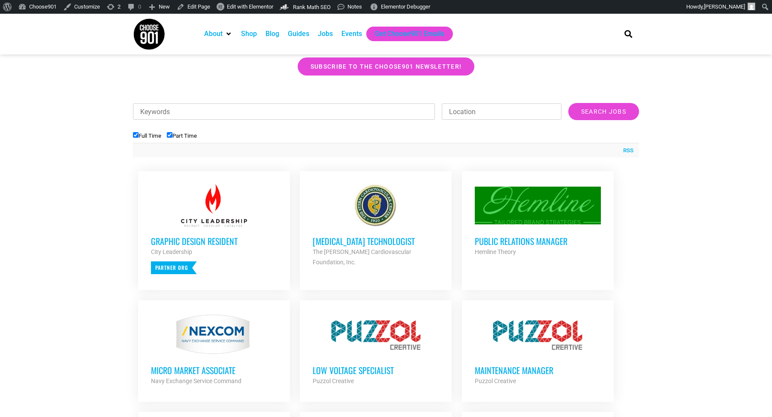 This screenshot has width=772, height=417. I want to click on div: Events, so click(352, 34).